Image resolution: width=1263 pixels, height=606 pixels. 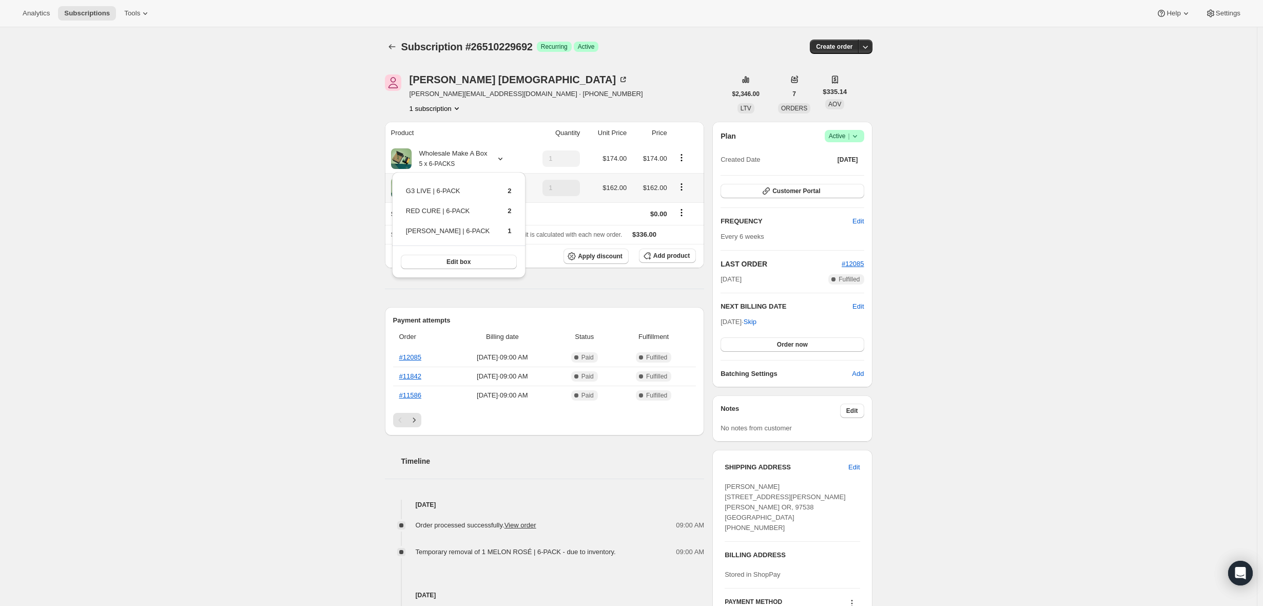 What do you see at coordinates (786, 306) in the screenshot?
I see `h2: NEXT BILLING DATE` at bounding box center [786, 306].